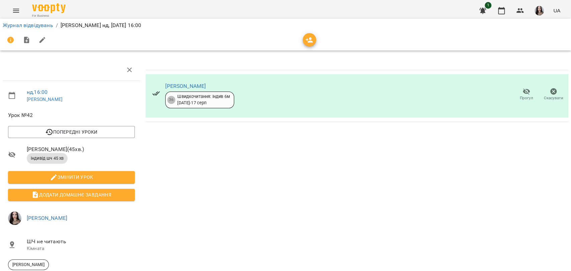 The image size is (571, 271). What do you see at coordinates (556, 10) in the screenshot?
I see `button: UA` at bounding box center [556, 10].